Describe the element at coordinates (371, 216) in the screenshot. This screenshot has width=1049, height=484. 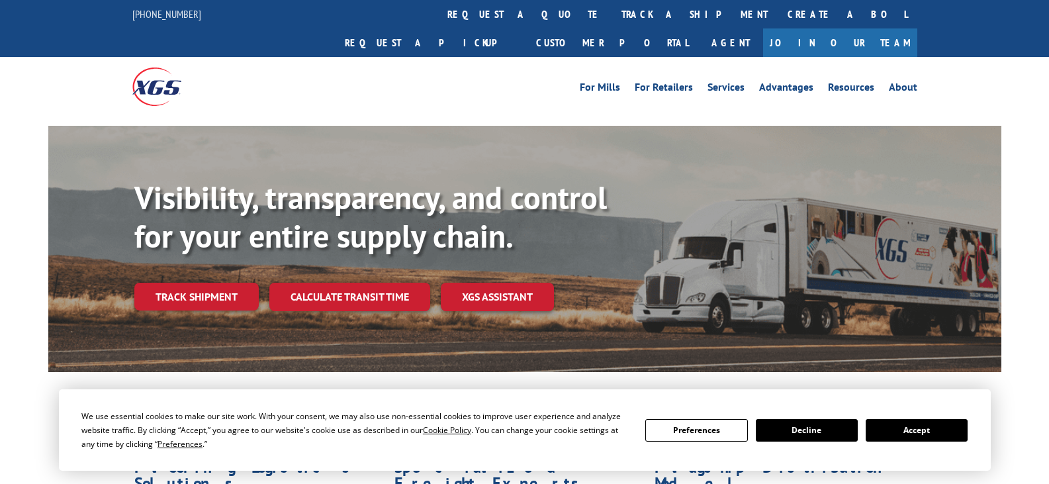
I see `b: Visibility, transparency, and control for your entire supply chain.` at that location.